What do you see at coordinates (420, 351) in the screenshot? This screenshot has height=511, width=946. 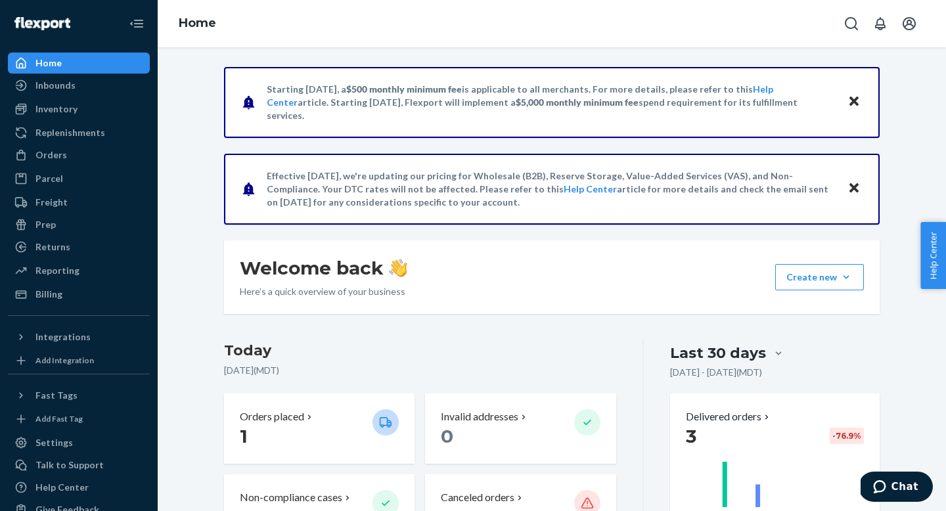 I see `h3: Today` at bounding box center [420, 351].